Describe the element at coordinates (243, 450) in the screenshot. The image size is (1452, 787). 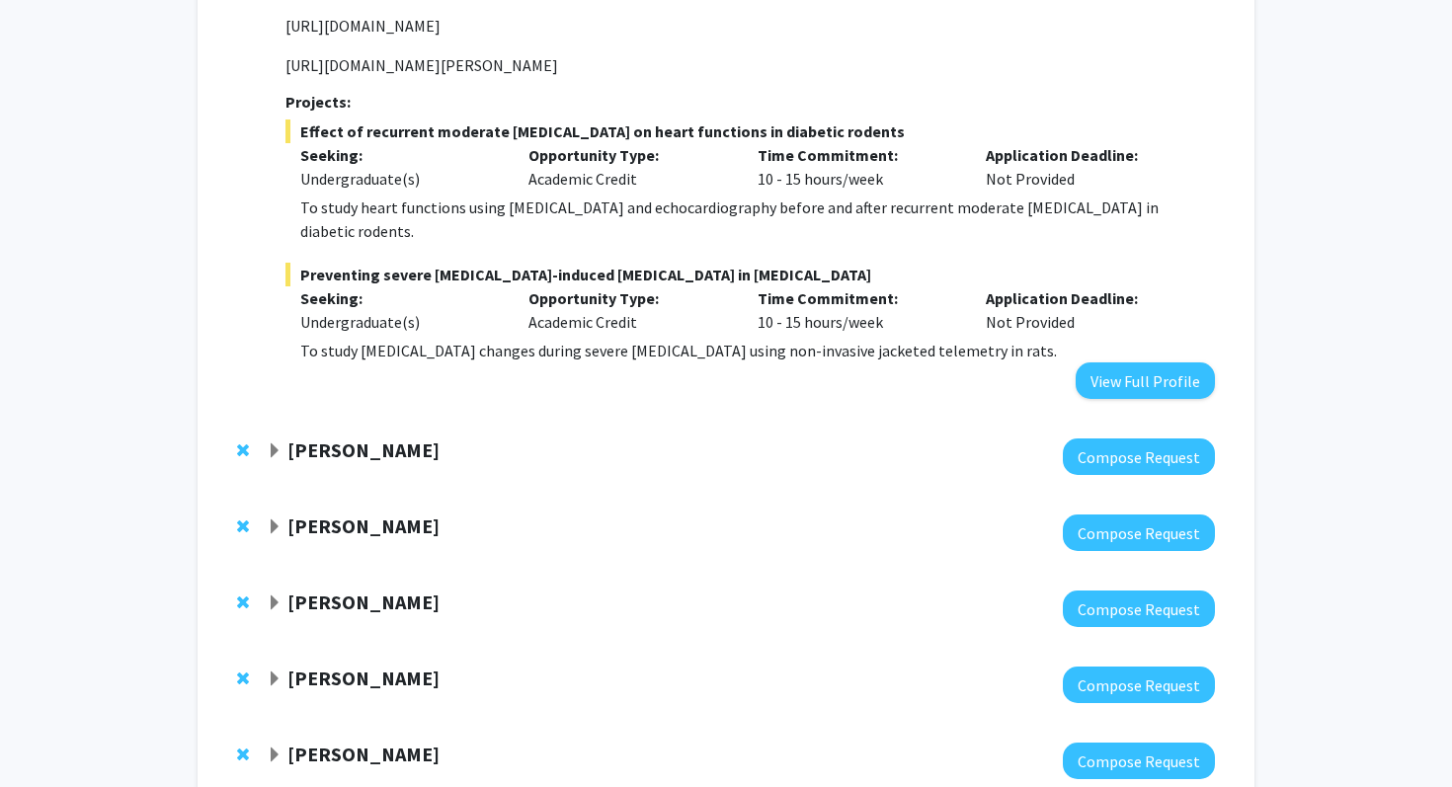
I see `span: Remove Jake Ferguson from bookmarks` at that location.